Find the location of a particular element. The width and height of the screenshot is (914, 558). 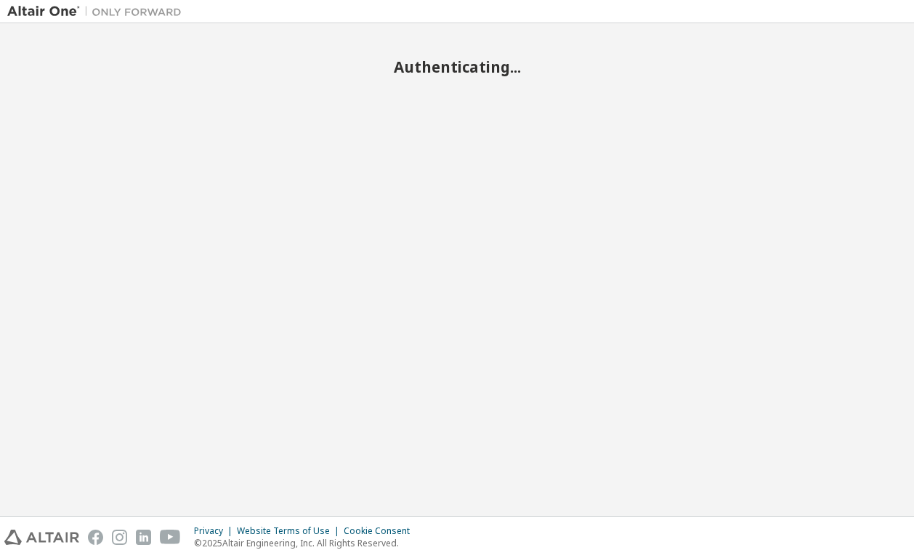

img: linkedin.svg is located at coordinates (143, 537).